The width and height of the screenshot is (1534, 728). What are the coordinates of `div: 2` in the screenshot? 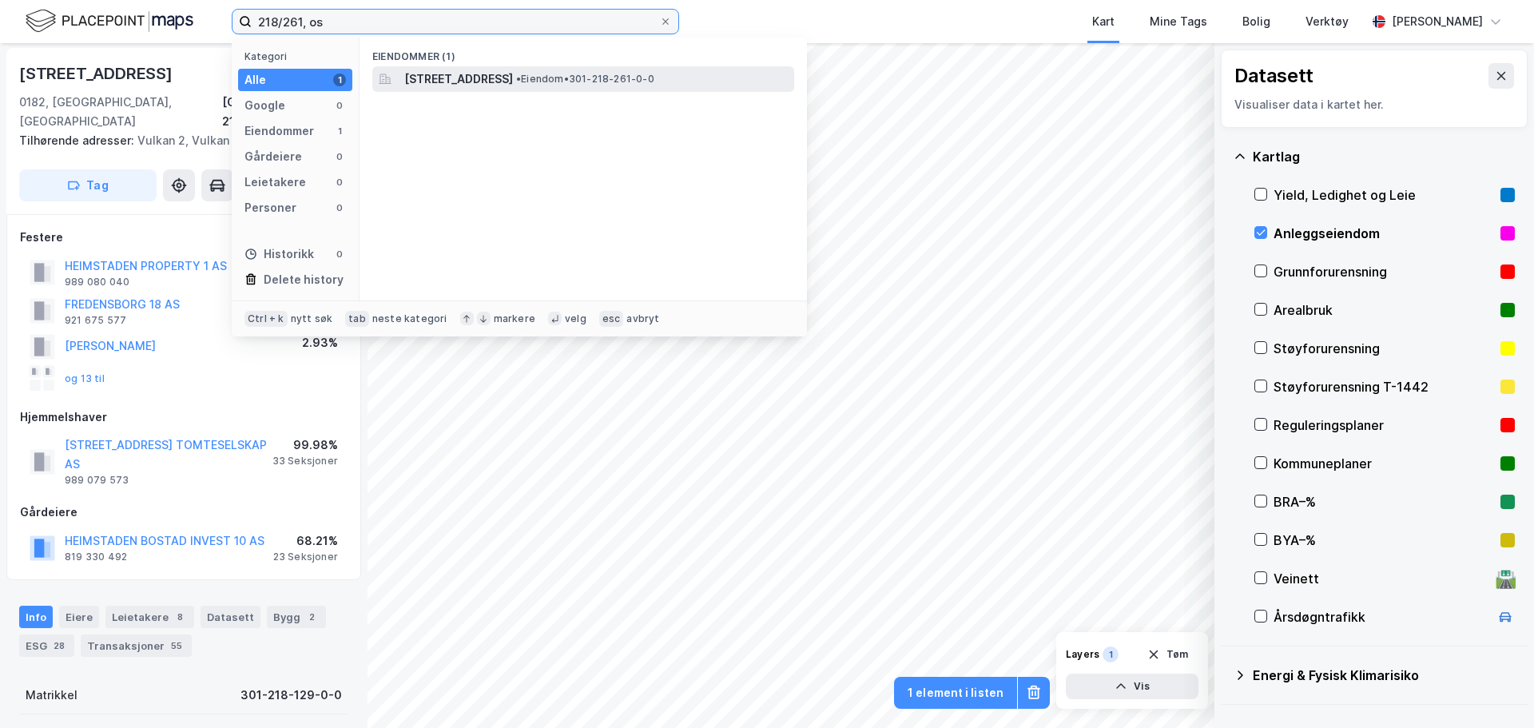 It's located at (312, 617).